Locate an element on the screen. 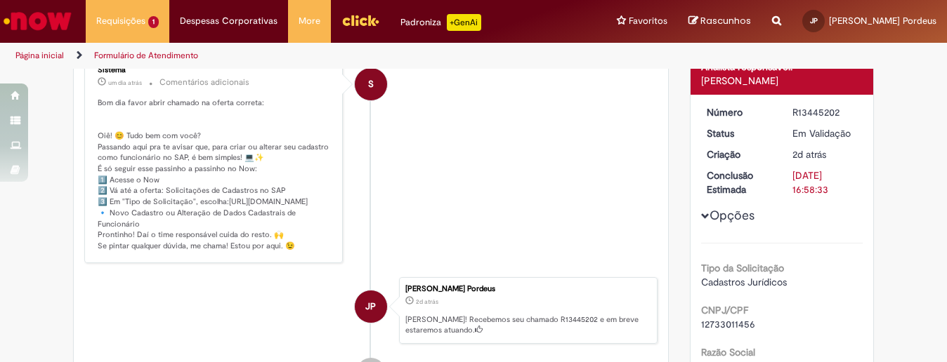 This screenshot has width=947, height=362. b: Tipo da Solicitação is located at coordinates (742, 268).